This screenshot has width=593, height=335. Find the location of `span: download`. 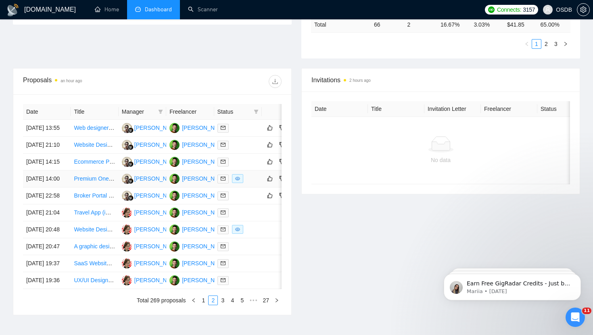

span: download is located at coordinates (275, 81).